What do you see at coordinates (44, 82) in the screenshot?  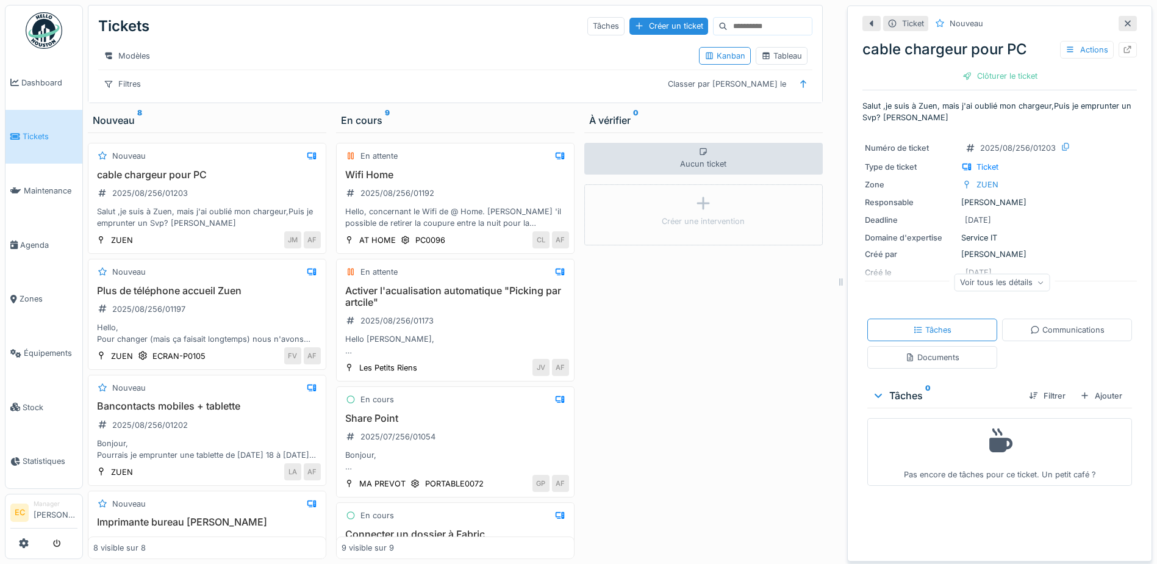 I see `a: Dashboard` at bounding box center [44, 82].